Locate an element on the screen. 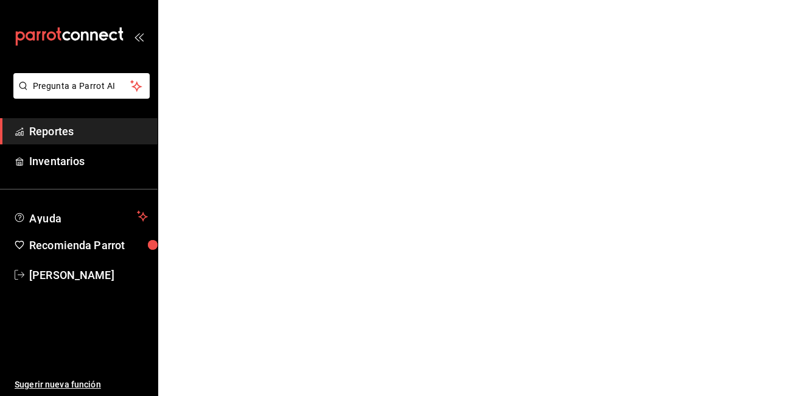  font: Inventarios is located at coordinates (57, 161).